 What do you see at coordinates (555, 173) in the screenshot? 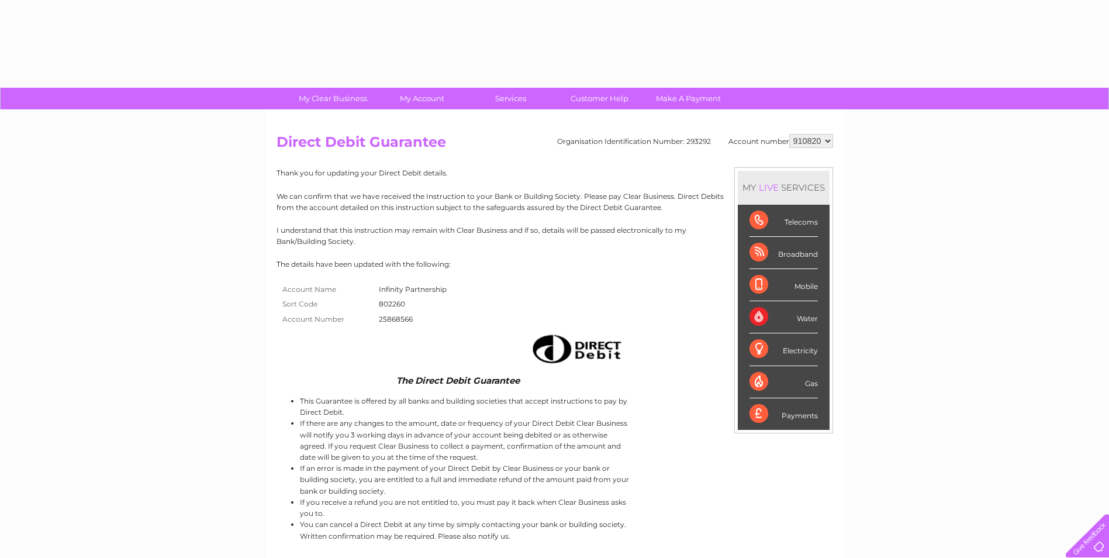
I see `p: Thank you for updating your Direct Debit details.` at bounding box center [555, 173].